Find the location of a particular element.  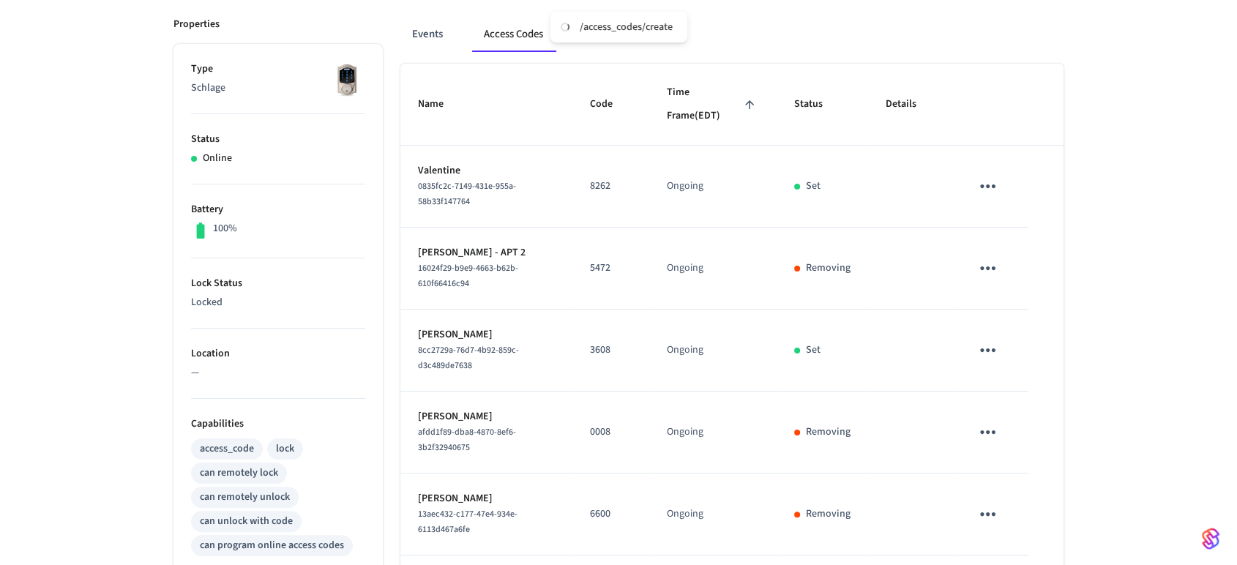

p: Valentine is located at coordinates (486, 171).